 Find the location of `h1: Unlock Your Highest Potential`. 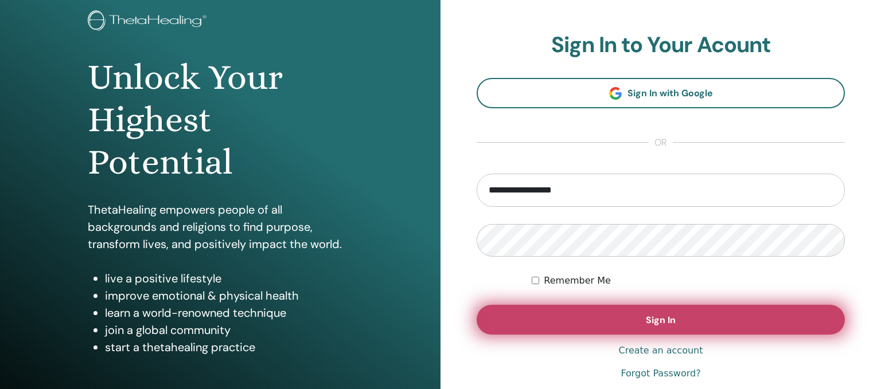

h1: Unlock Your Highest Potential is located at coordinates (220, 120).